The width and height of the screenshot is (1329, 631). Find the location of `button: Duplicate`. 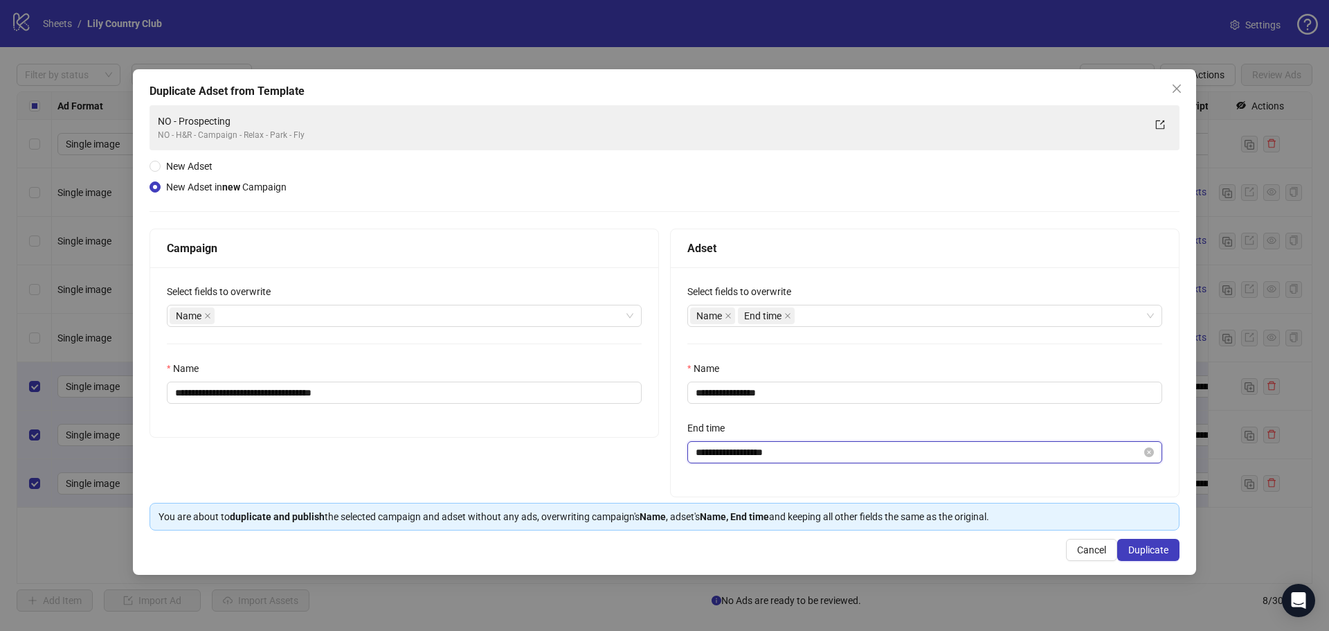

button: Duplicate is located at coordinates (1149, 550).